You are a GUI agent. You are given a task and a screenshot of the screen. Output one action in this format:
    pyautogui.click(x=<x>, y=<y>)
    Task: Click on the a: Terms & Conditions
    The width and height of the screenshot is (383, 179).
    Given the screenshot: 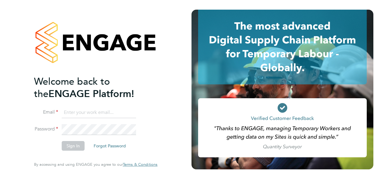 What is the action you would take?
    pyautogui.click(x=140, y=164)
    